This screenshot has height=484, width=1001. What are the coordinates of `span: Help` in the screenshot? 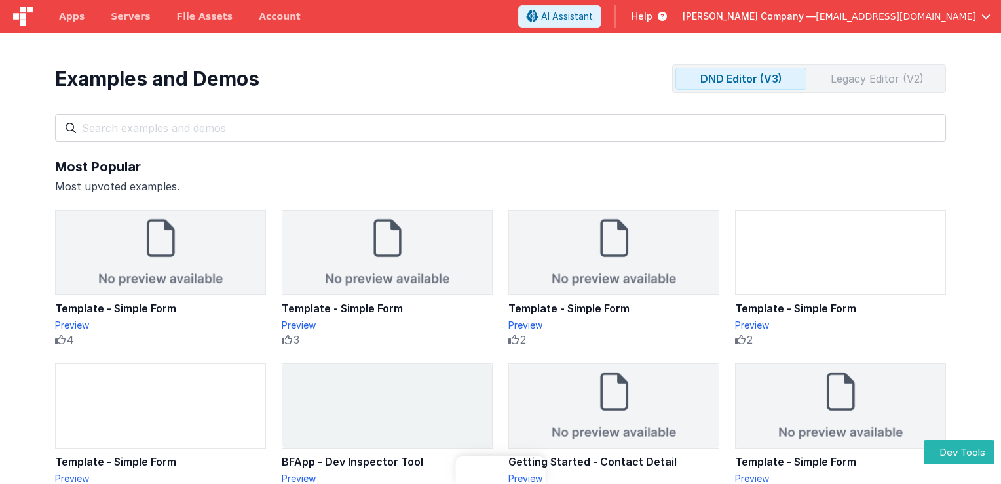 It's located at (642, 16).